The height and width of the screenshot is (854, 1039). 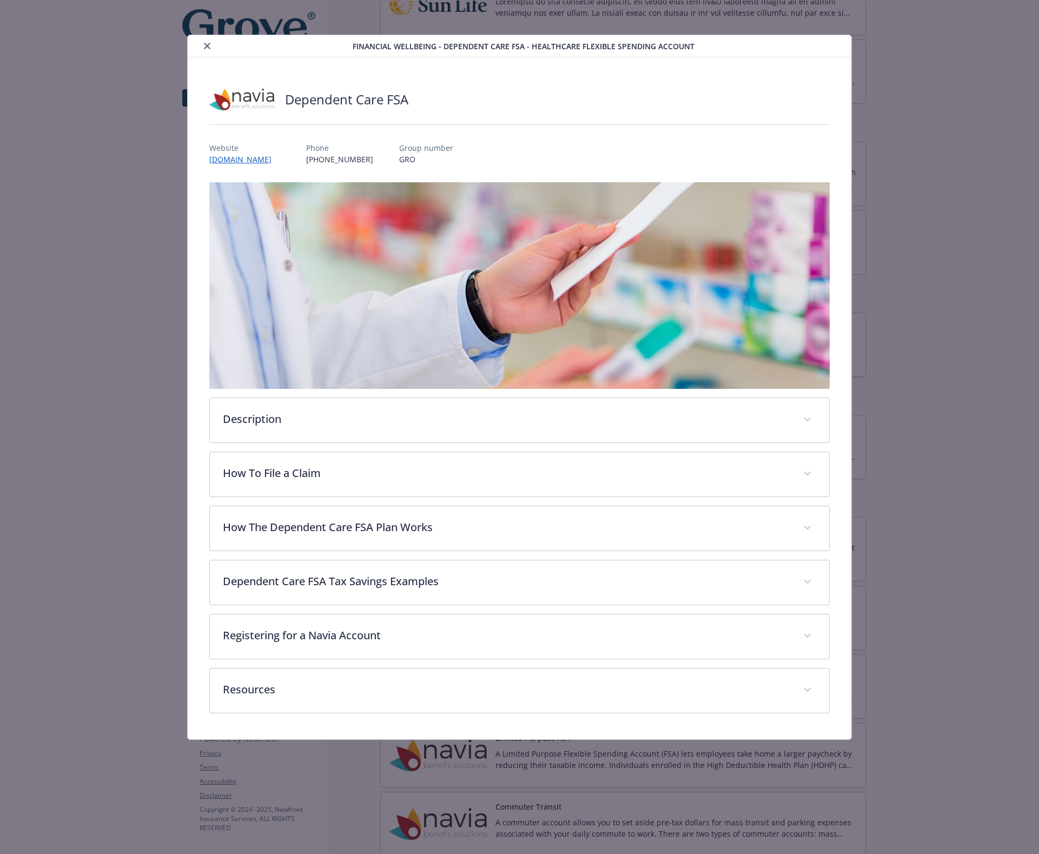 What do you see at coordinates (506, 690) in the screenshot?
I see `p: Resources` at bounding box center [506, 690].